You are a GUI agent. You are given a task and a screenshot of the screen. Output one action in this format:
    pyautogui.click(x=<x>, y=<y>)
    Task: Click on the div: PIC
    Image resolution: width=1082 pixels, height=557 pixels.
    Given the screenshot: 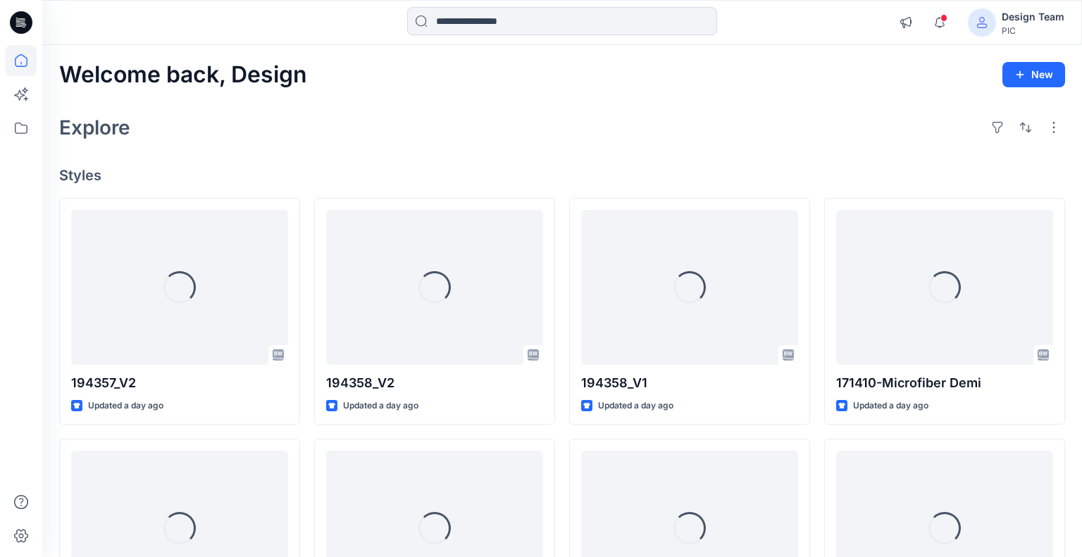 What is the action you would take?
    pyautogui.click(x=1033, y=30)
    